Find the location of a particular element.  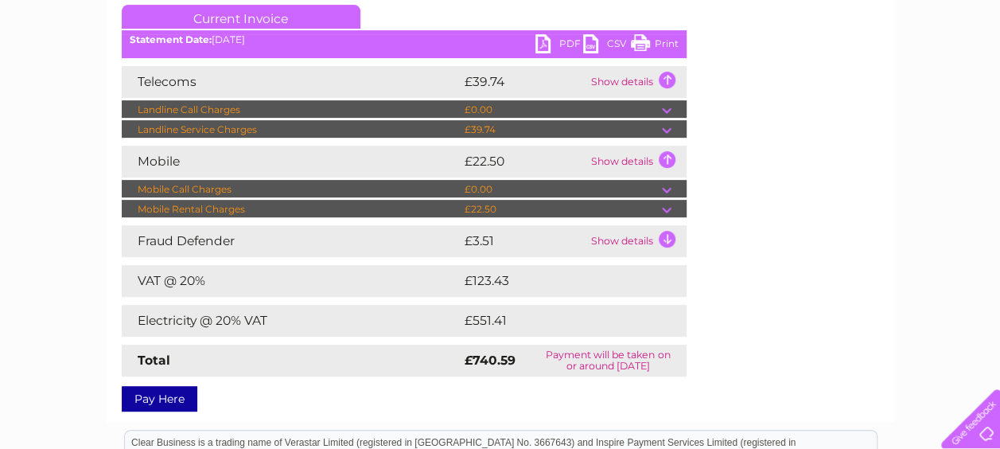

a: PDF is located at coordinates (559, 45).